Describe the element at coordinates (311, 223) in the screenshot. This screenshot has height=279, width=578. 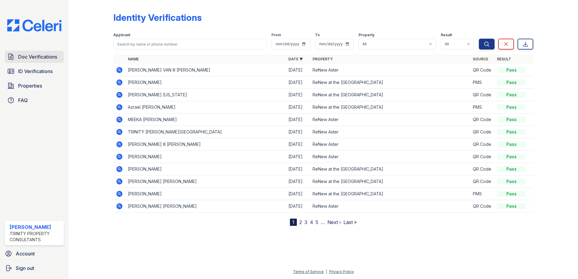
I see `a: 4` at that location.